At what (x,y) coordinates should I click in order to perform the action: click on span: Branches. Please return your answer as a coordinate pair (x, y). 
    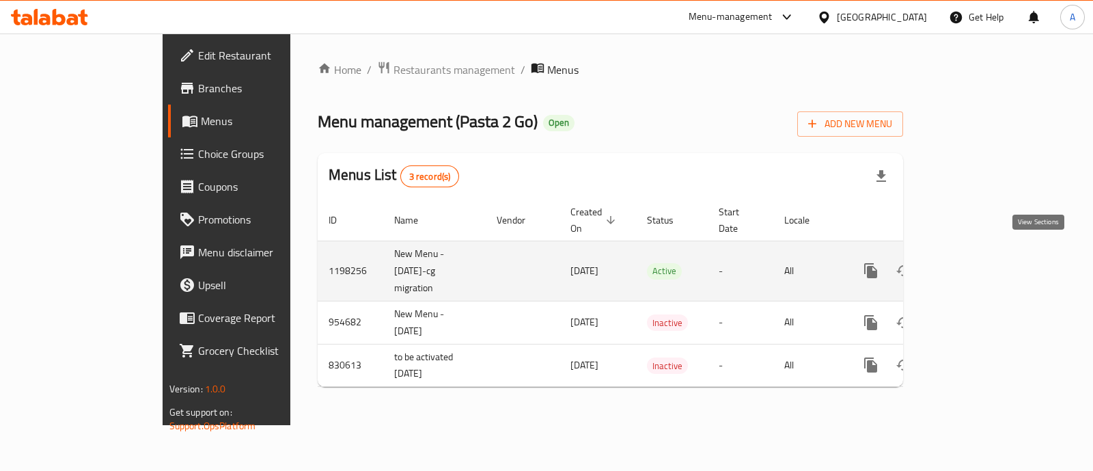
    Looking at the image, I should click on (266, 88).